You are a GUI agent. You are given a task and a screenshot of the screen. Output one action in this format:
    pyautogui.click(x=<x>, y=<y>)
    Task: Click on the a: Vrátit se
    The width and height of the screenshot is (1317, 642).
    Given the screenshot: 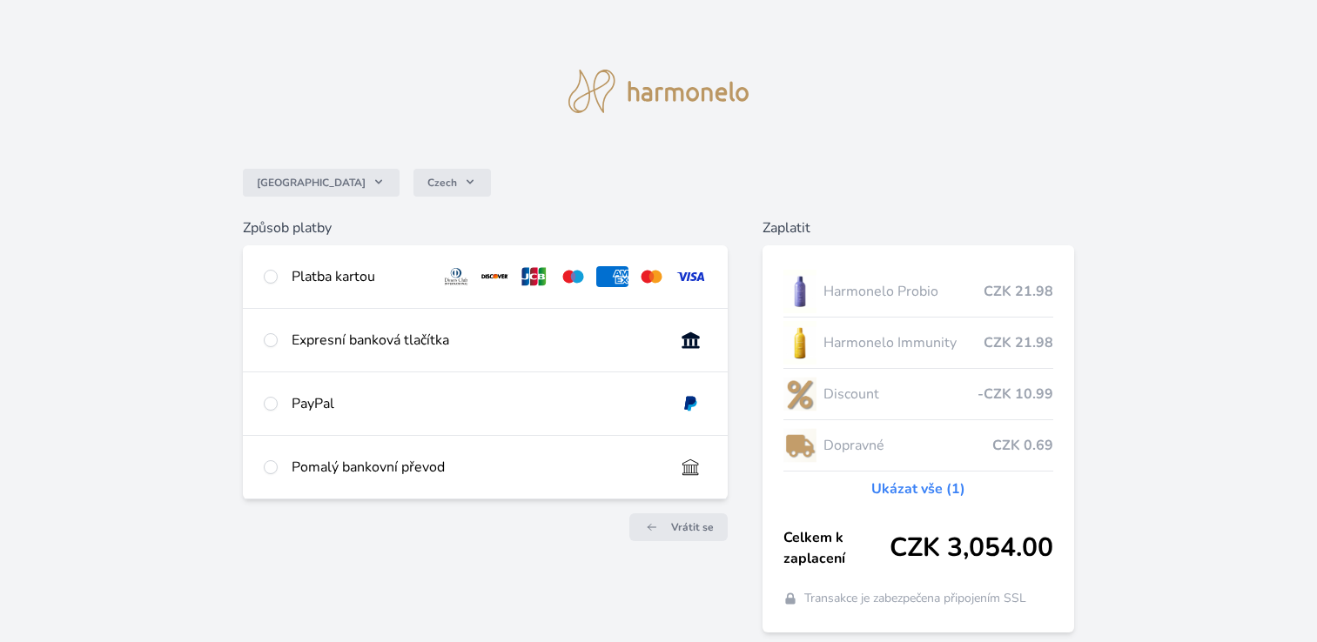 What is the action you would take?
    pyautogui.click(x=678, y=528)
    